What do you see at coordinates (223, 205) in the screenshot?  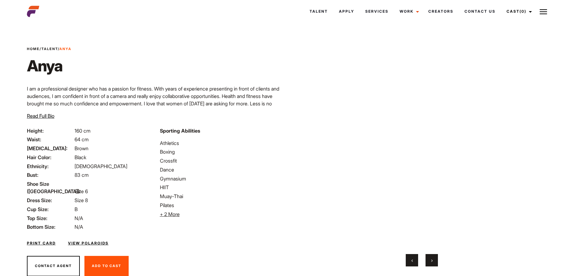 I see `li: Pilates` at bounding box center [223, 205].